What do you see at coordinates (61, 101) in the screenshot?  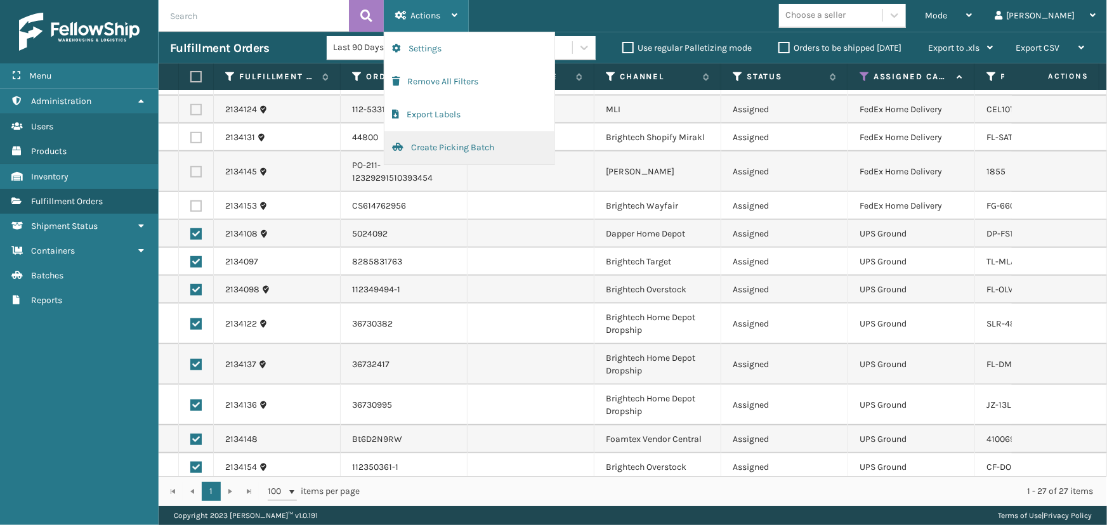 I see `span: Administration` at bounding box center [61, 101].